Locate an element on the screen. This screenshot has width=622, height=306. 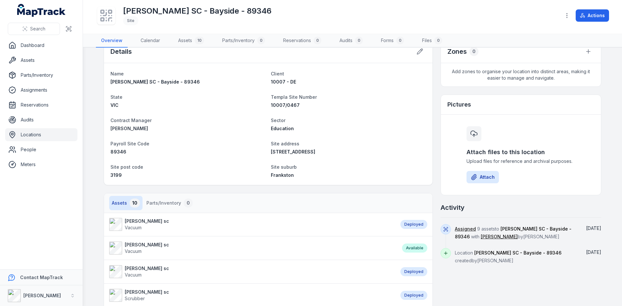
button: Search is located at coordinates (34, 29).